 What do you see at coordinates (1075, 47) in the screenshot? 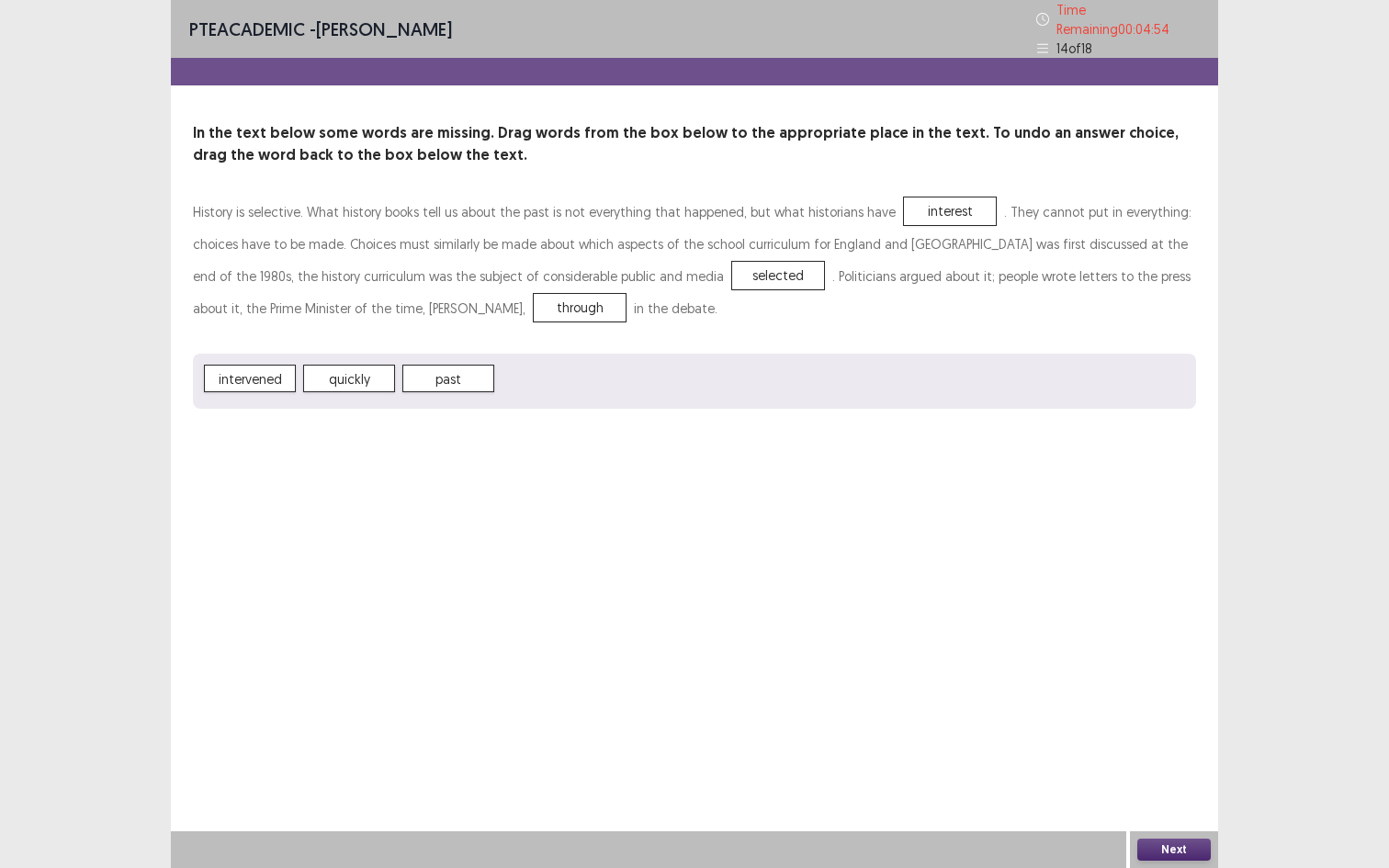
I see `p: 14 of 18` at bounding box center [1075, 47].